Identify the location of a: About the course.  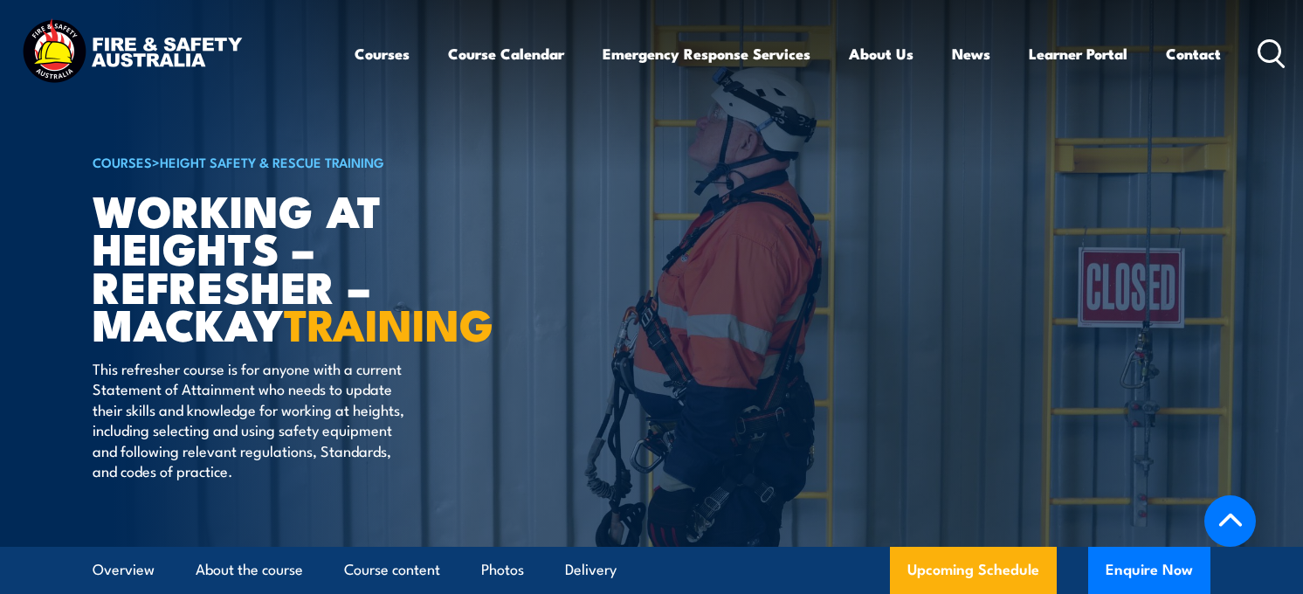
(249, 569).